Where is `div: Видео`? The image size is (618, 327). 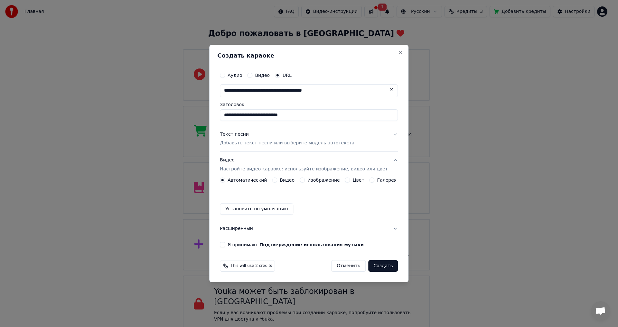 div: Видео is located at coordinates (304, 165).